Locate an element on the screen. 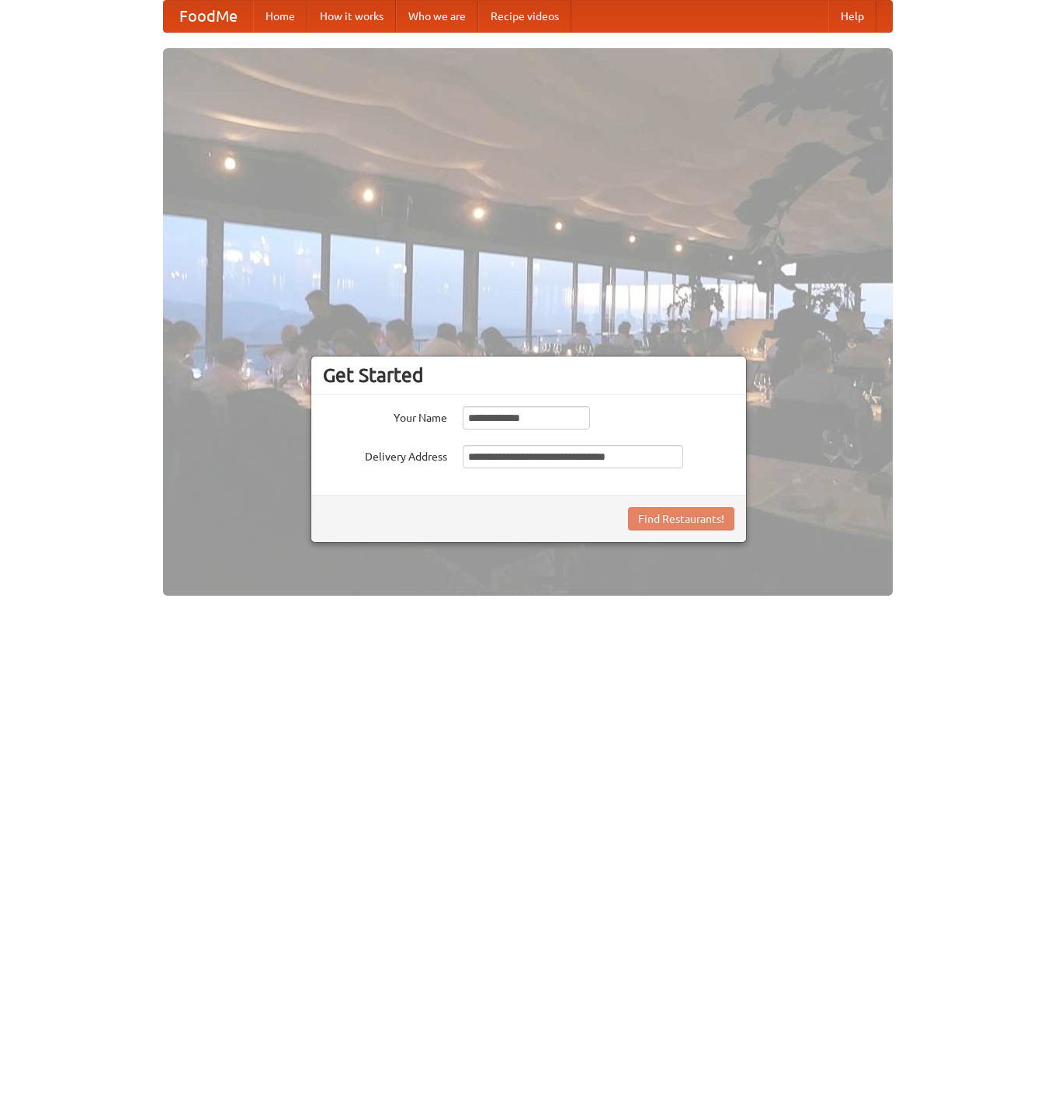  label: Delivery Address is located at coordinates (385, 454).